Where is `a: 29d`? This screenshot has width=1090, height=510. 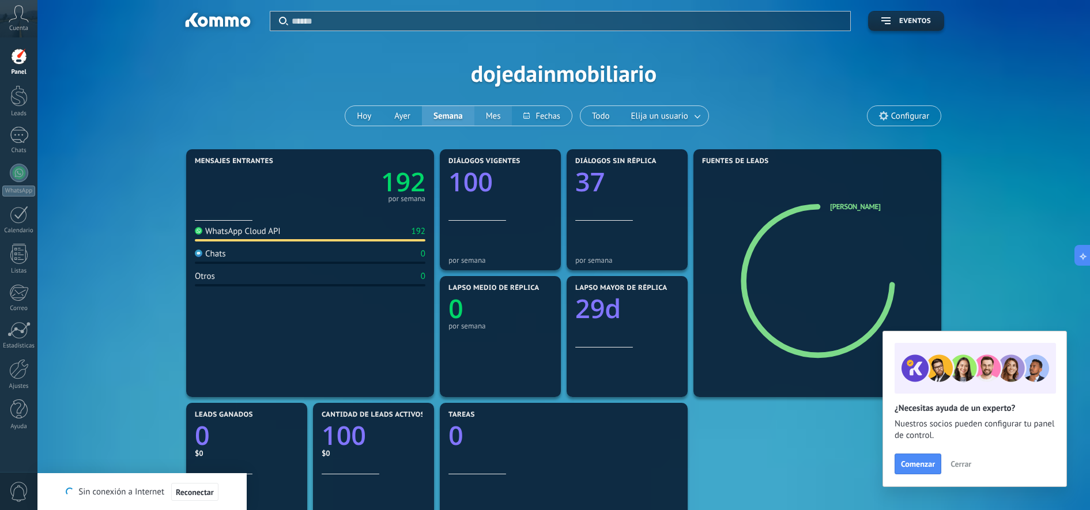 a: 29d is located at coordinates (627, 309).